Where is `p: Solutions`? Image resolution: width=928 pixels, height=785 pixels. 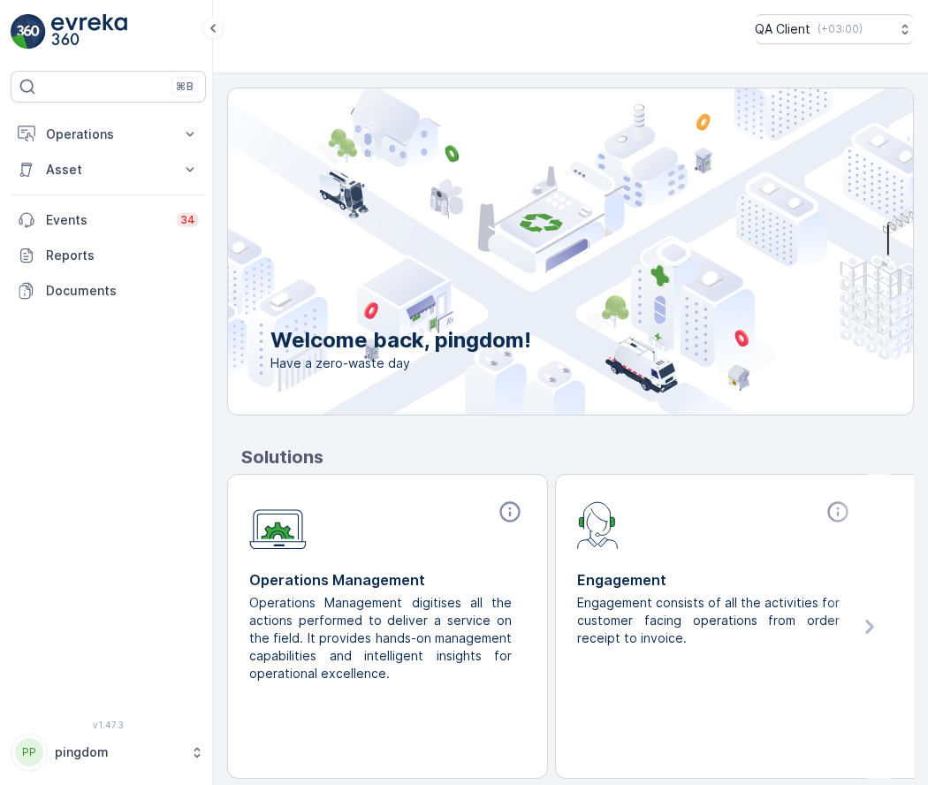 p: Solutions is located at coordinates (577, 457).